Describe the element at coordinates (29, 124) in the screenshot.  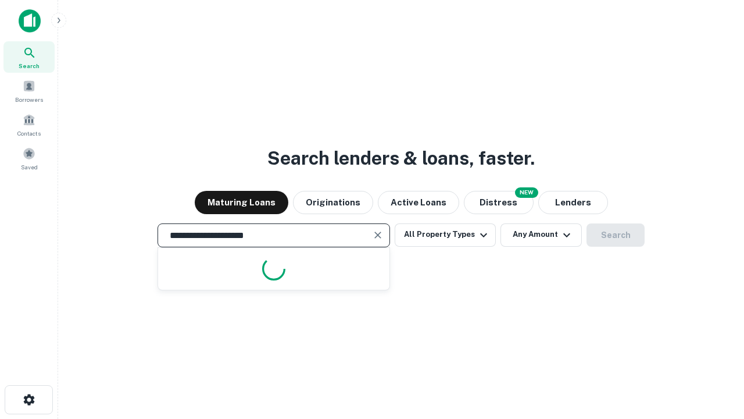
I see `div: Contacts` at that location.